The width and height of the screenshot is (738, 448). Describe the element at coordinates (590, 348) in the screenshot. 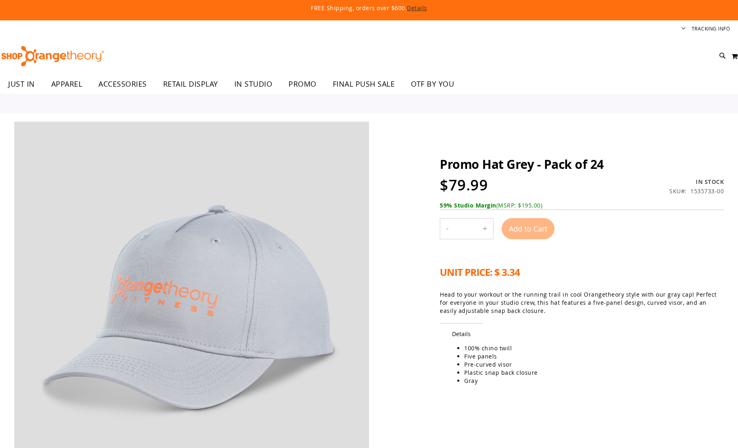

I see `li: 100% chino twill` at that location.